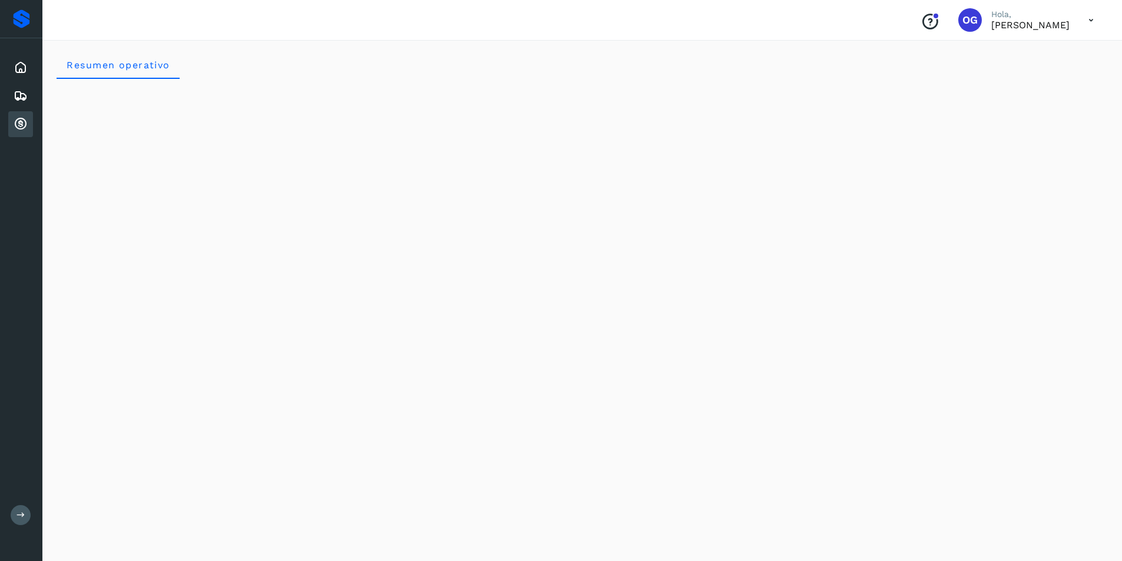  What do you see at coordinates (21, 96) in the screenshot?
I see `div: Embarques` at bounding box center [21, 96].